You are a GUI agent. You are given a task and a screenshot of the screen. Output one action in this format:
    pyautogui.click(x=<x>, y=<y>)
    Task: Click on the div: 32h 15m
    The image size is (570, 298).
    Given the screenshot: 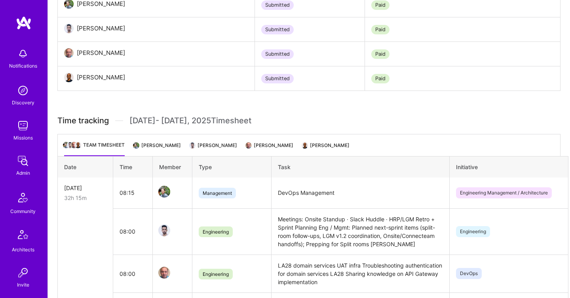 What is the action you would take?
    pyautogui.click(x=85, y=198)
    